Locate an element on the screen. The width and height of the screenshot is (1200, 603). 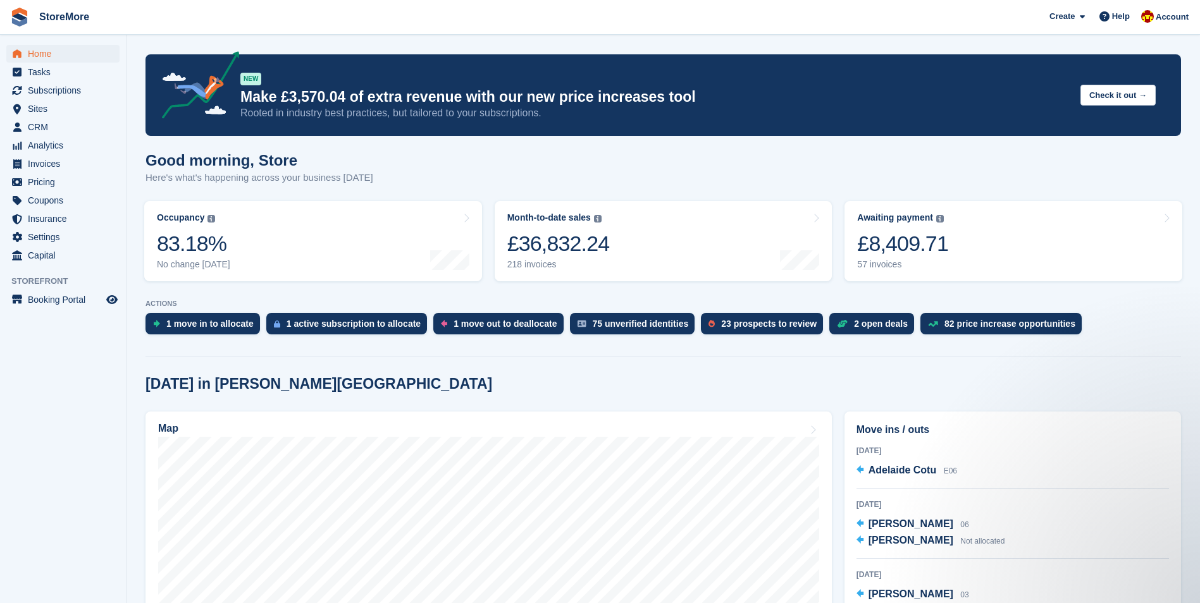
a: StoreMore is located at coordinates (64, 16).